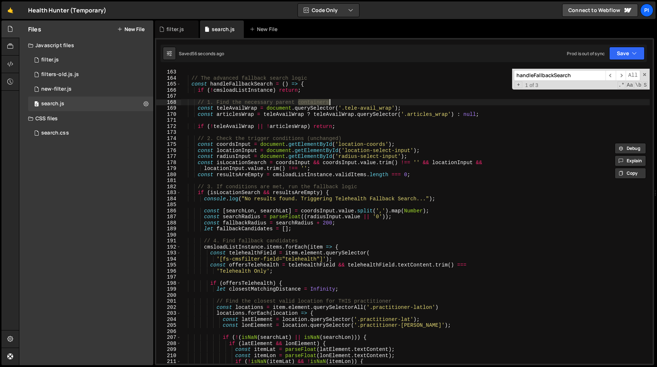 The image size is (657, 367). Describe the element at coordinates (86, 45) in the screenshot. I see `div: Javascript files` at that location.